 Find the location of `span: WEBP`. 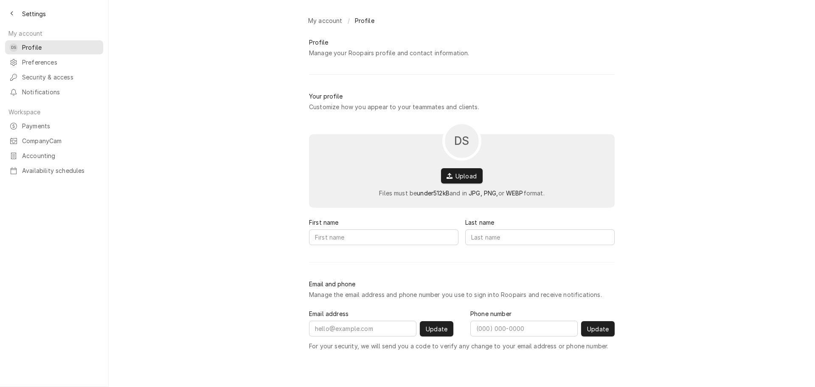

span: WEBP is located at coordinates (514, 193).